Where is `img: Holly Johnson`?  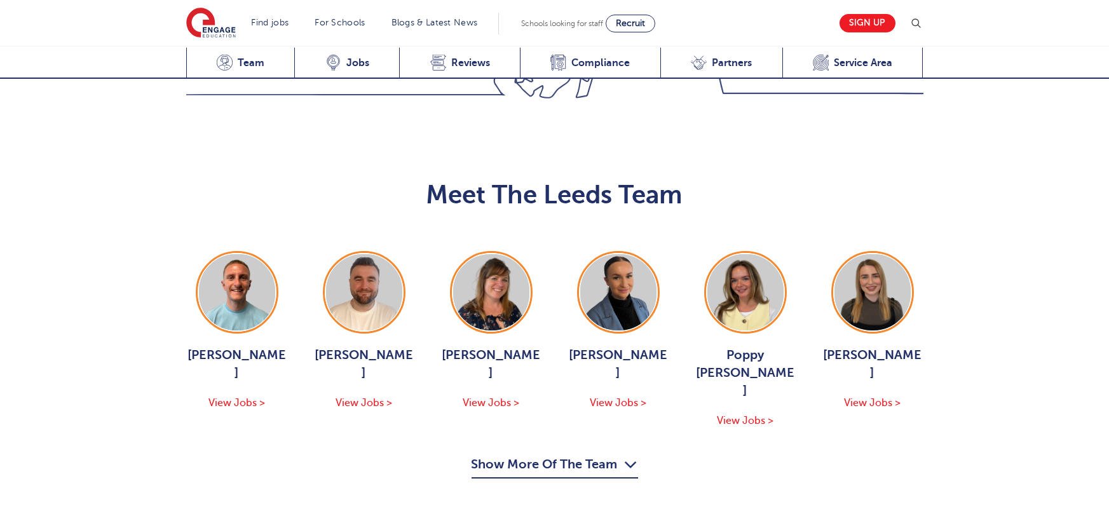 img: Holly Johnson is located at coordinates (618, 292).